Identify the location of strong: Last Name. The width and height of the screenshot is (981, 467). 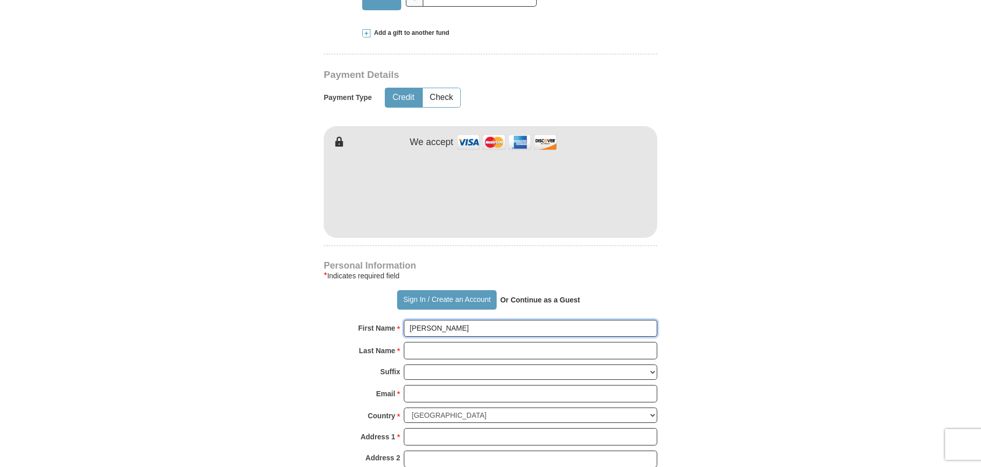
(377, 351).